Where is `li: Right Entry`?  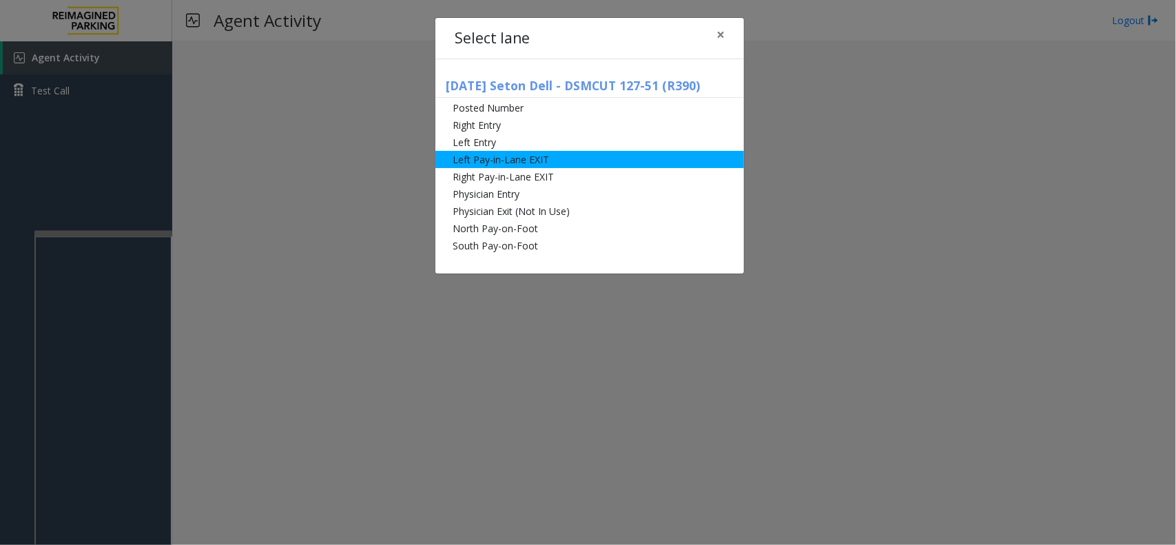 li: Right Entry is located at coordinates (590, 125).